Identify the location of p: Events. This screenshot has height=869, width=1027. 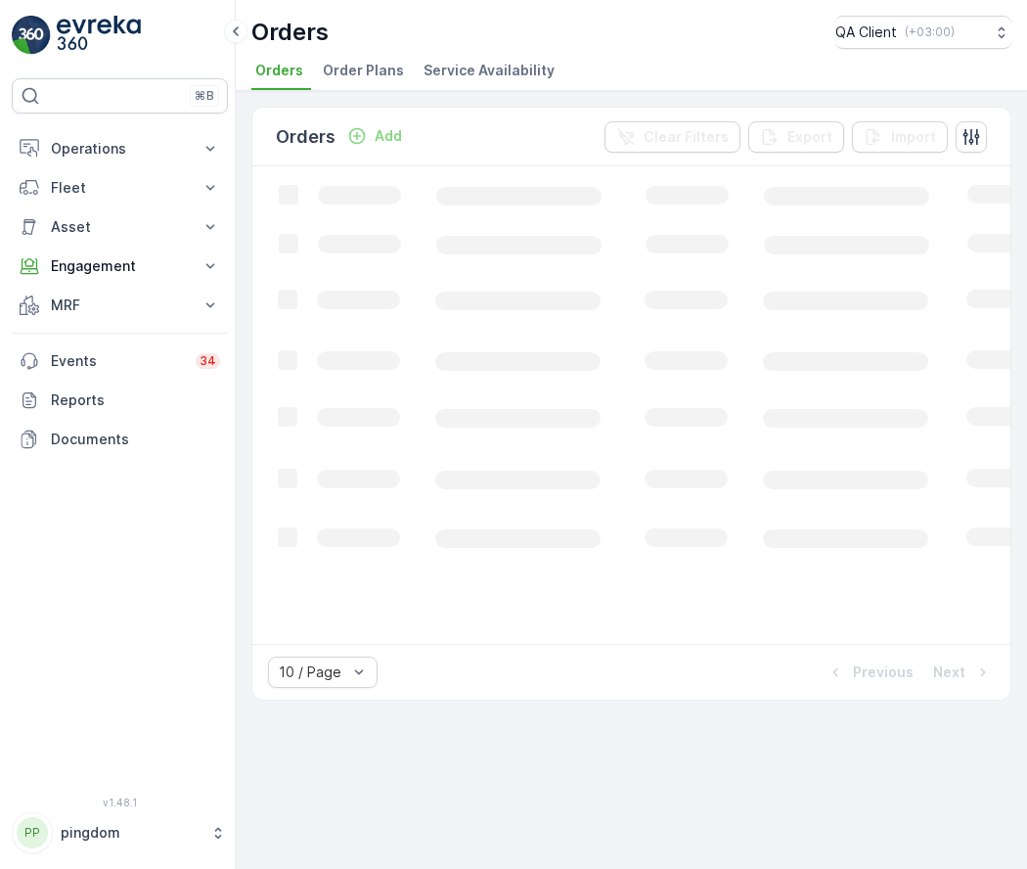
(117, 361).